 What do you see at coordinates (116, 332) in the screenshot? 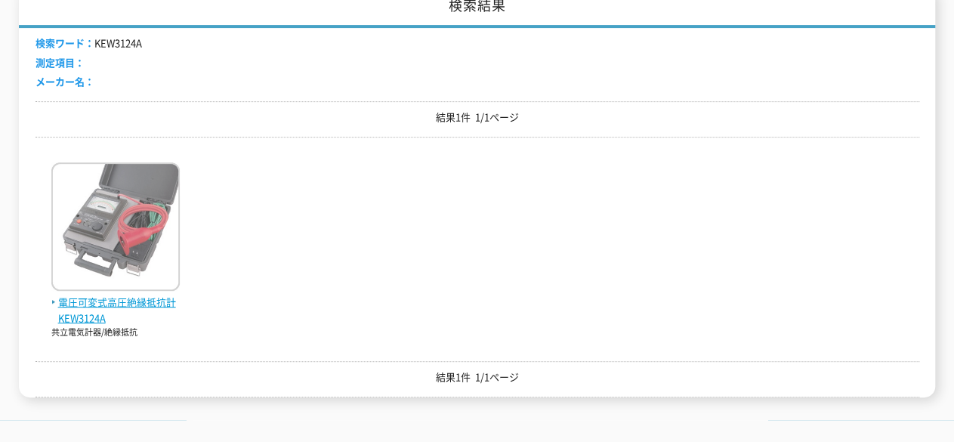
I see `p: 共立電気計器/絶縁抵抗` at bounding box center [116, 332].